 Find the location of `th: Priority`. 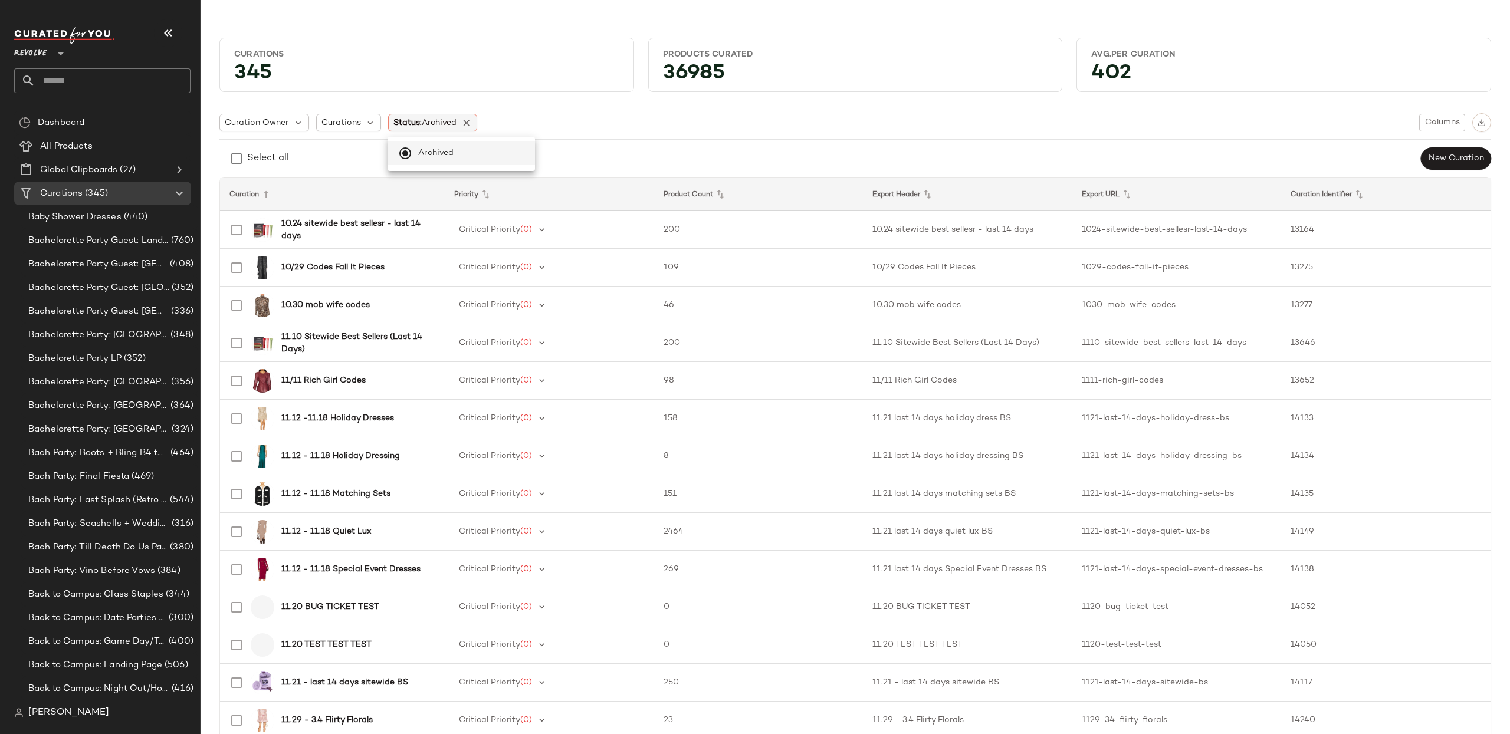

th: Priority is located at coordinates (549, 195).